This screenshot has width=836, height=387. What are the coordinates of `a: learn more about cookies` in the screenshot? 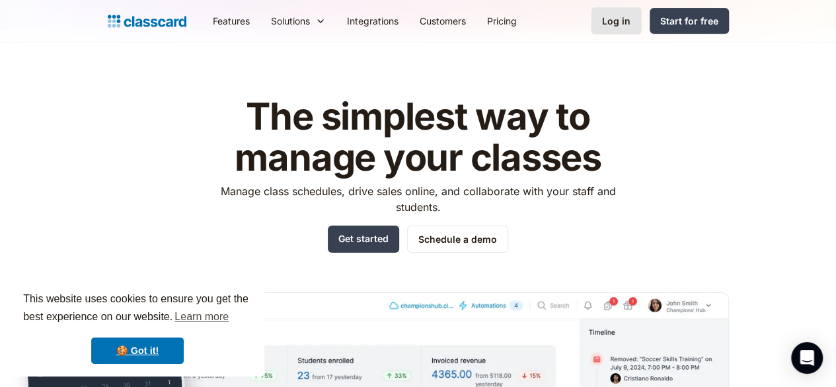 It's located at (202, 317).